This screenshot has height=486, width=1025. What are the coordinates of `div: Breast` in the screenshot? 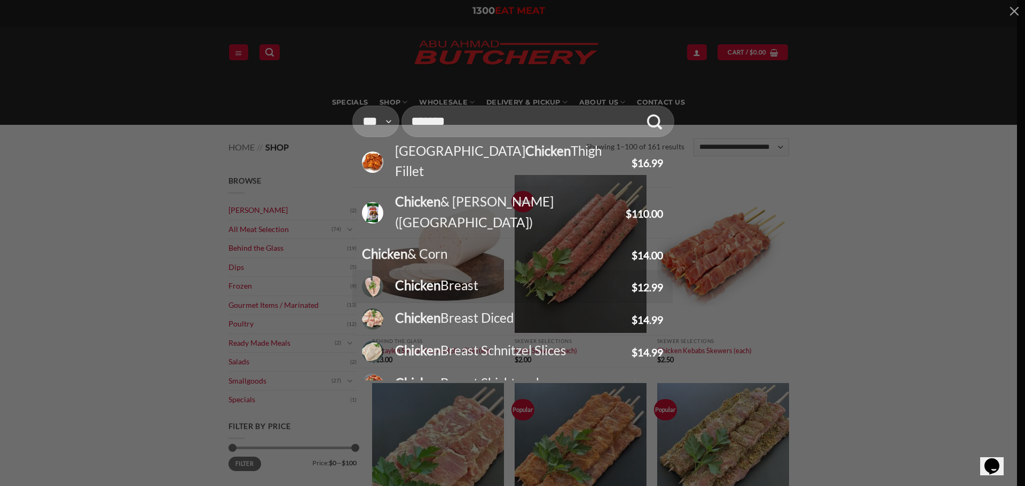 It's located at (509, 286).